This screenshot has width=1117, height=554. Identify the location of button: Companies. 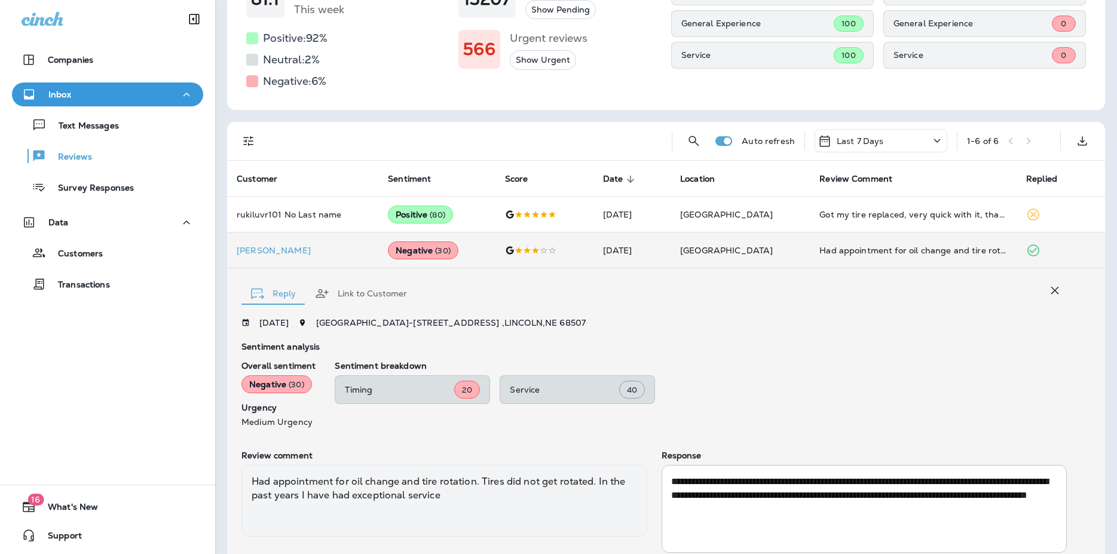
(108, 60).